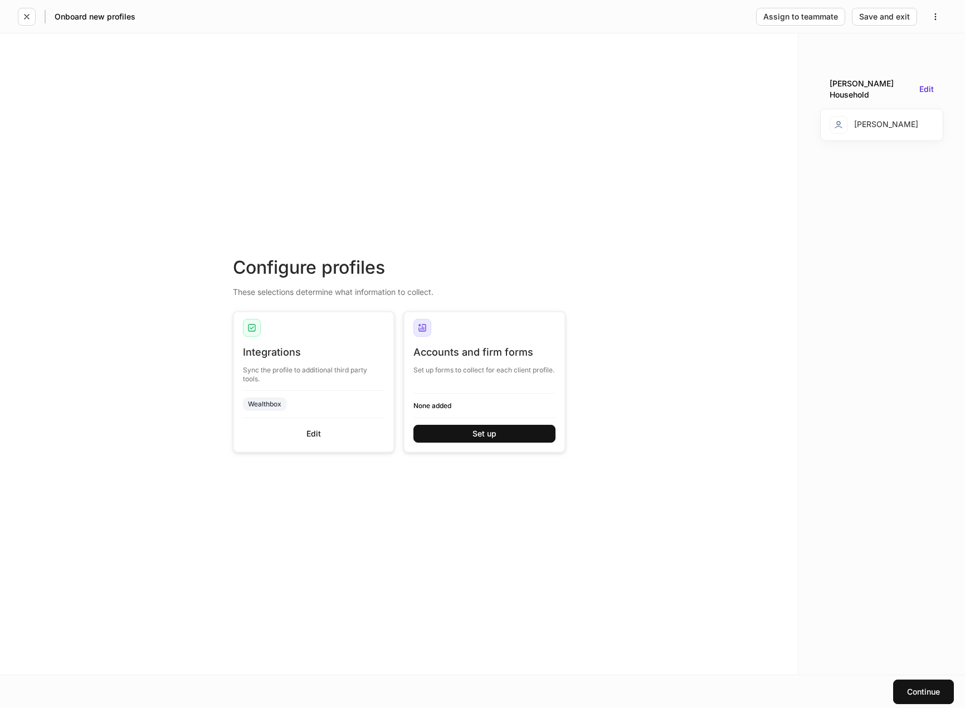 The image size is (965, 708). I want to click on div: Continue, so click(923, 691).